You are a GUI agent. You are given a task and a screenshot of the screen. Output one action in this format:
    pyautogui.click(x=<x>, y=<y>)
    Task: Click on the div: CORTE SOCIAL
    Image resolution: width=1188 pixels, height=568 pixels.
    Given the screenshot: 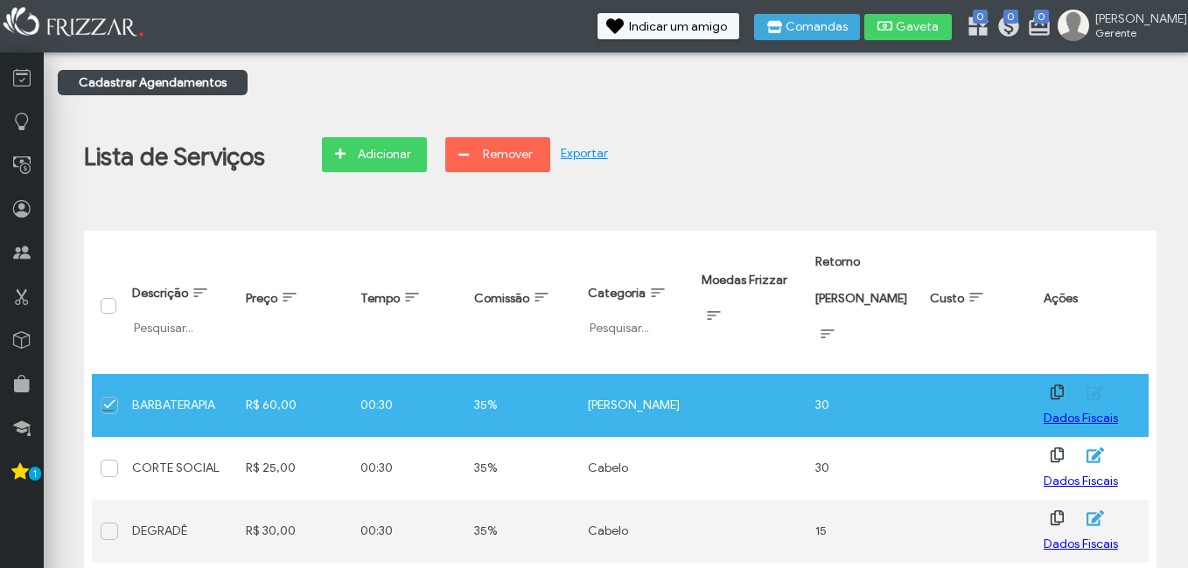 What is the action you would take?
    pyautogui.click(x=180, y=468)
    